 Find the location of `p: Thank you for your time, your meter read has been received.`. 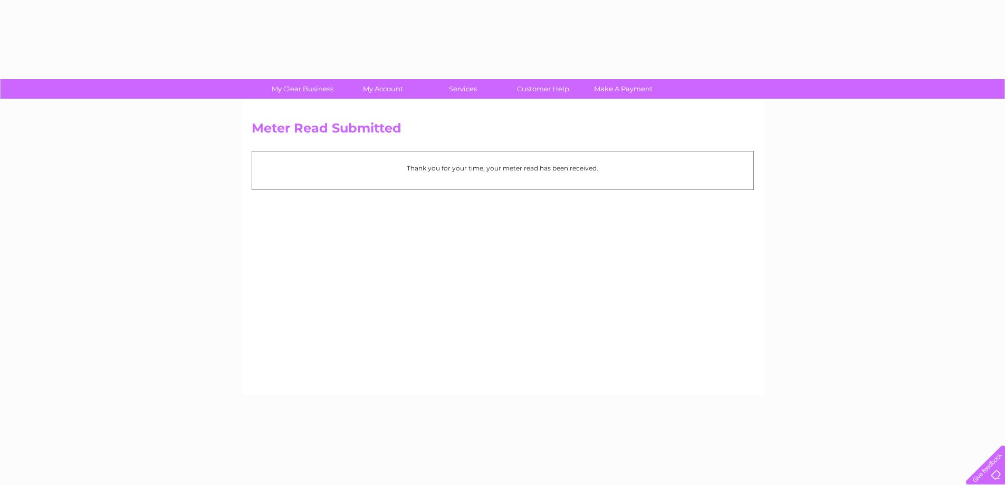

p: Thank you for your time, your meter read has been received. is located at coordinates (503, 168).